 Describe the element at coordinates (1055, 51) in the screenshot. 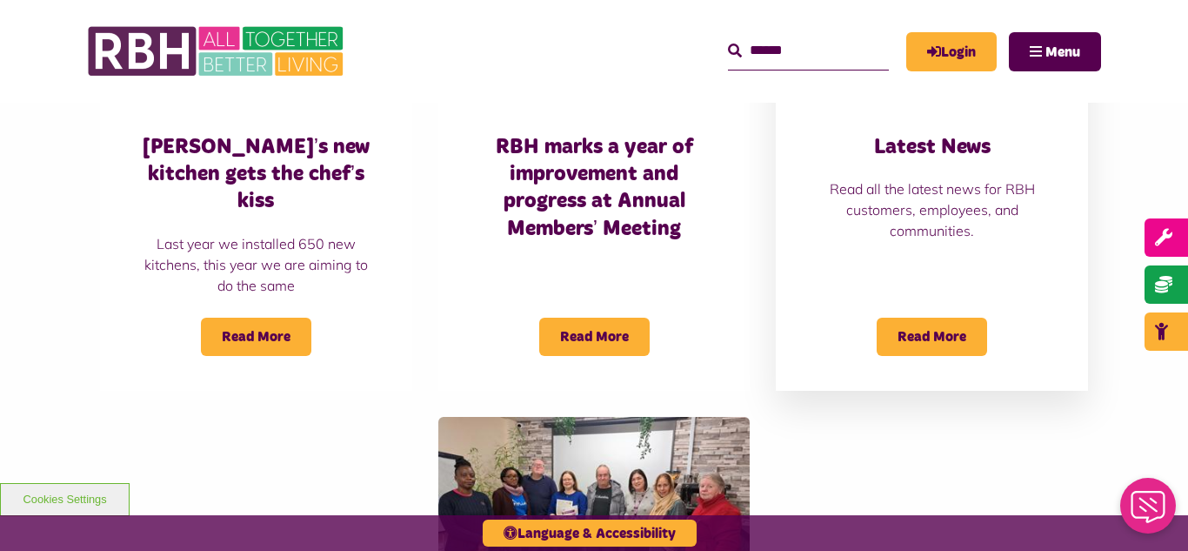

I see `button: Navigation` at that location.